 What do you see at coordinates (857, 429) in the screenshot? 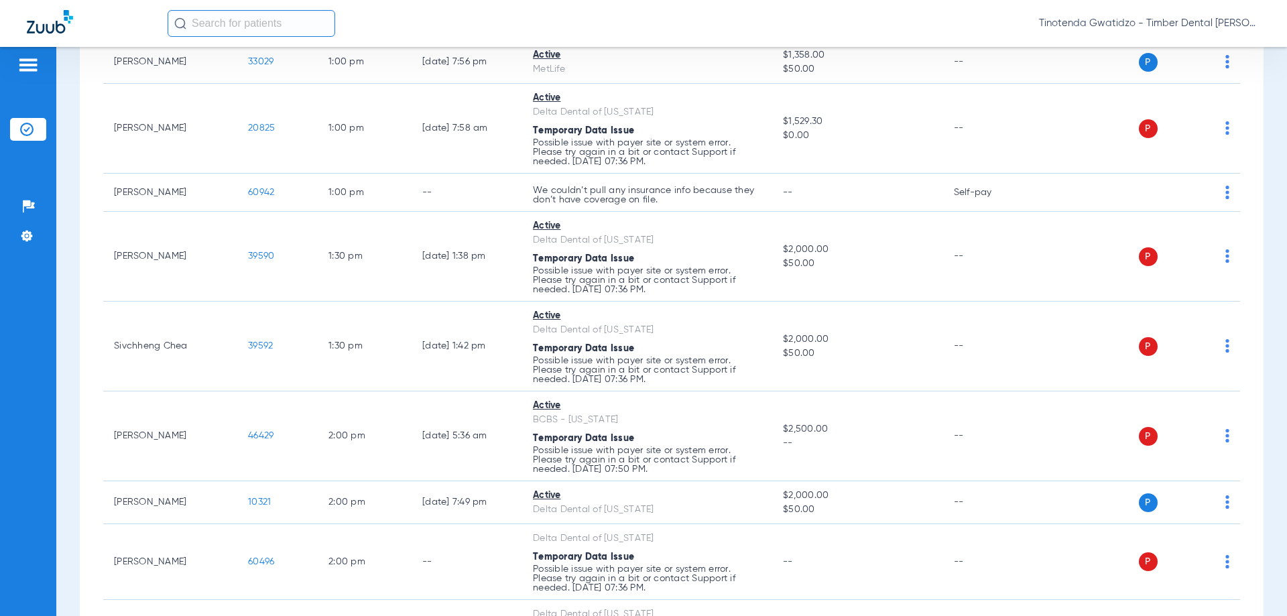
I see `span: $2,500.00` at bounding box center [857, 429].